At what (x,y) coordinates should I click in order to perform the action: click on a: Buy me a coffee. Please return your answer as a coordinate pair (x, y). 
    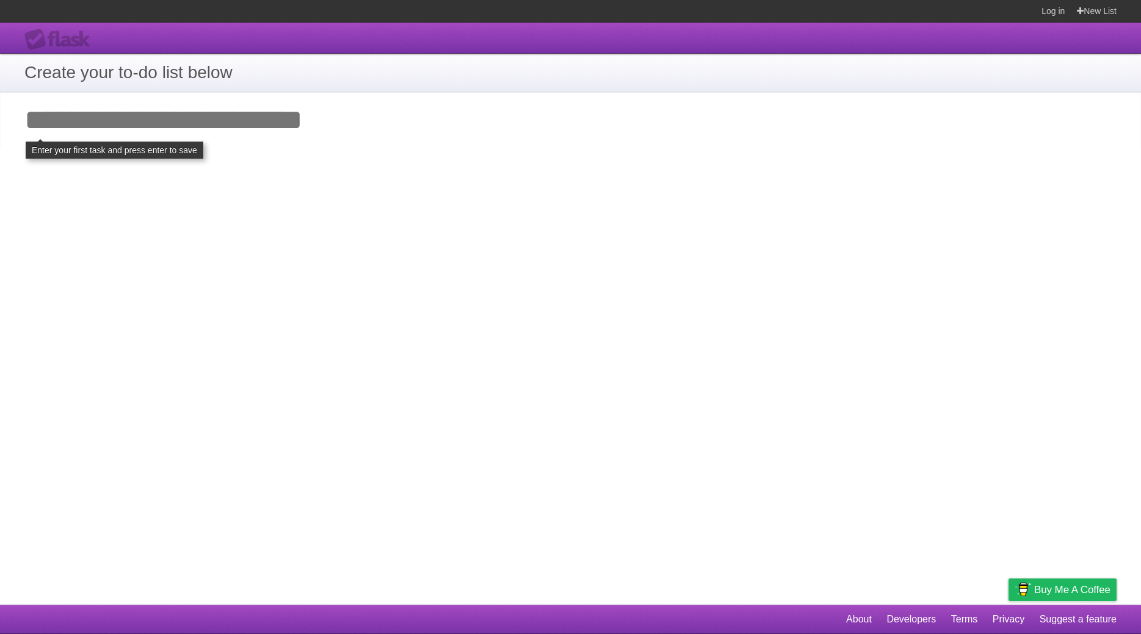
    Looking at the image, I should click on (1062, 590).